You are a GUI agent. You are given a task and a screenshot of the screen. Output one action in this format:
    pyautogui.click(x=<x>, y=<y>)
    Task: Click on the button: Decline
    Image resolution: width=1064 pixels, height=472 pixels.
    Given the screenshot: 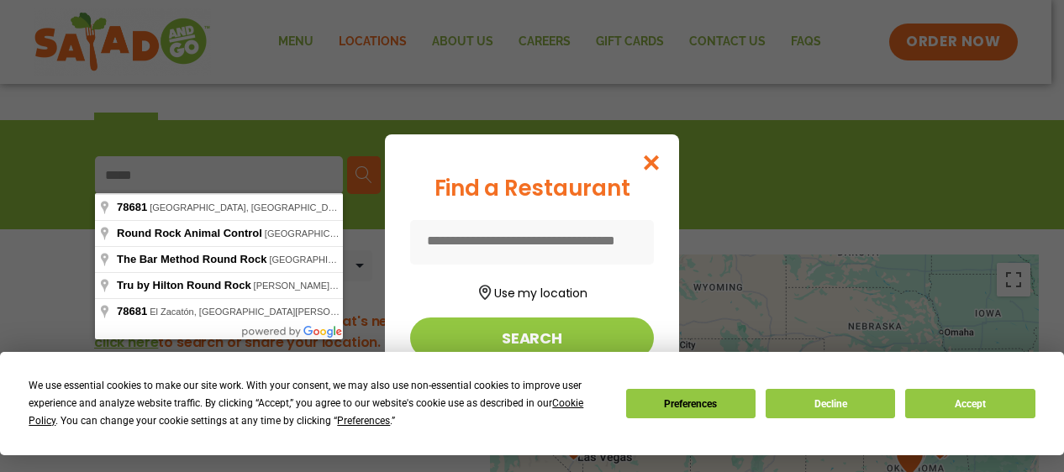 What is the action you would take?
    pyautogui.click(x=830, y=403)
    